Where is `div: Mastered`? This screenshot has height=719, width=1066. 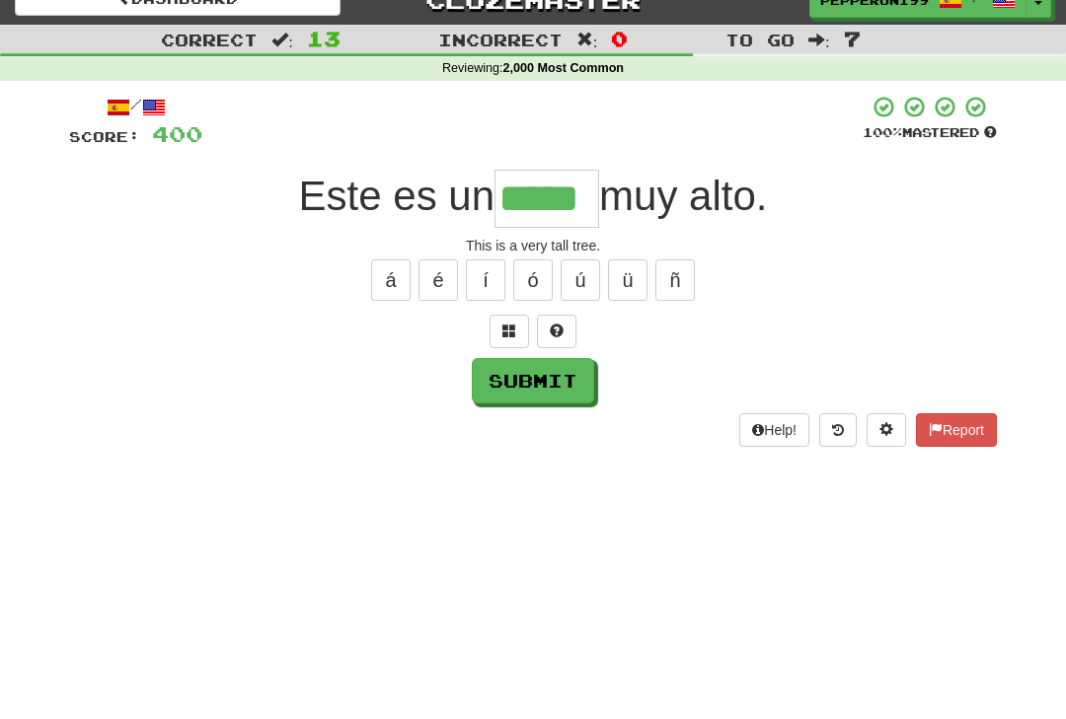
div: Mastered is located at coordinates (930, 133).